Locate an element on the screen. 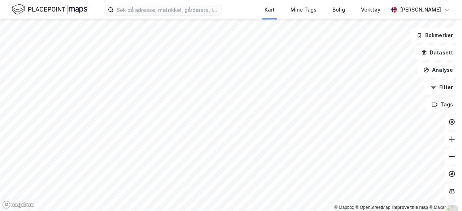  button: Datasett is located at coordinates (438, 53).